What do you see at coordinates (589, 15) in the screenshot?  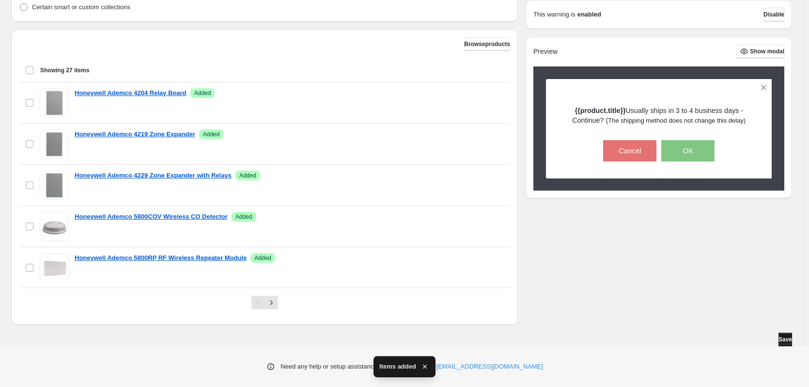 I see `strong: enabled` at bounding box center [589, 15].